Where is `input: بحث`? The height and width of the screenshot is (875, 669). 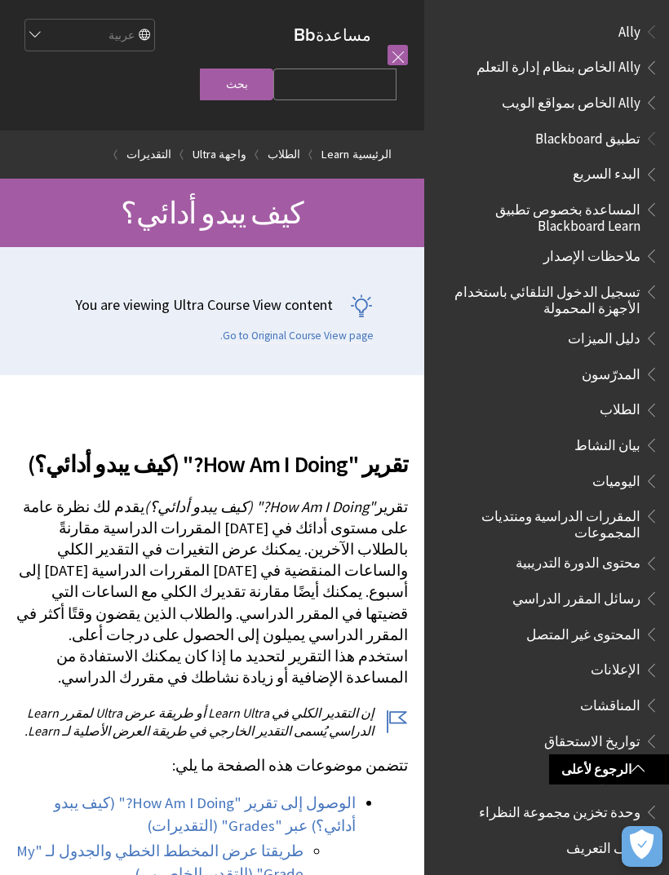
input: بحث is located at coordinates (237, 84).